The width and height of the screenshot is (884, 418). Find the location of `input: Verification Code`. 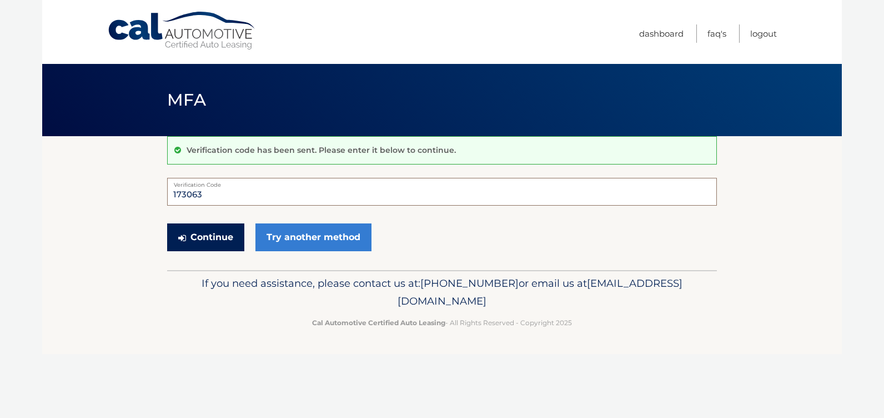

input: Verification Code is located at coordinates (442, 192).